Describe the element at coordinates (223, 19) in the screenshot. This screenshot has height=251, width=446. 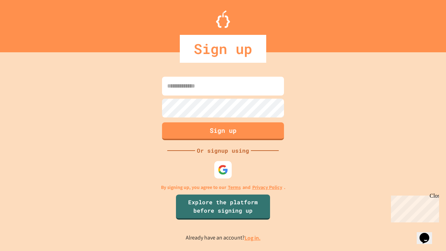
I see `img: Logo.svg` at that location.